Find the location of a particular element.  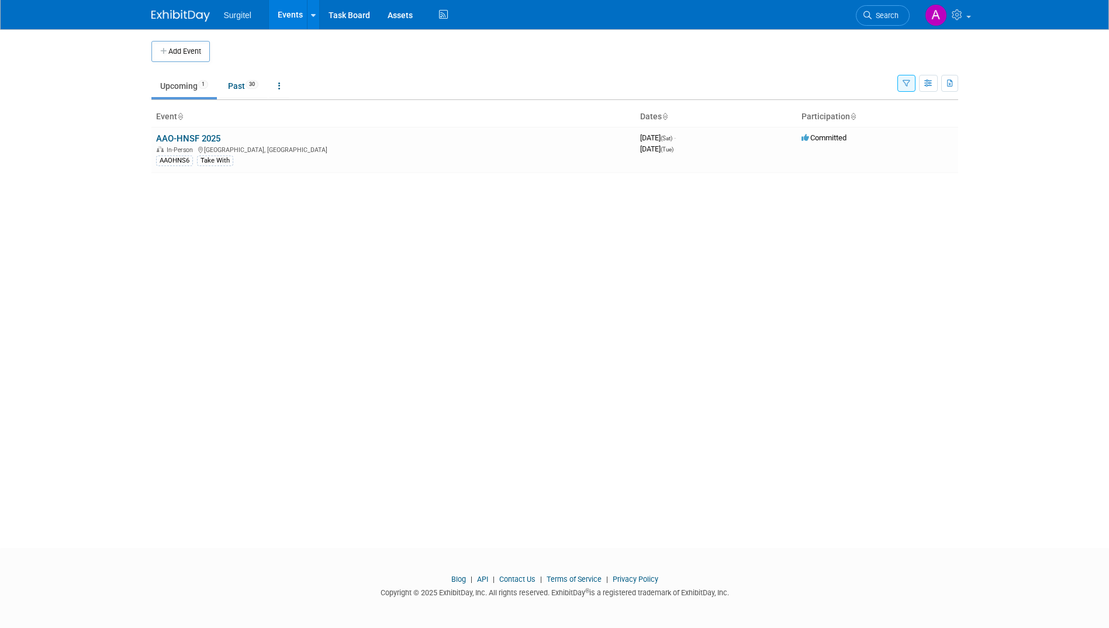

img: ExhibitDay is located at coordinates (181, 16).